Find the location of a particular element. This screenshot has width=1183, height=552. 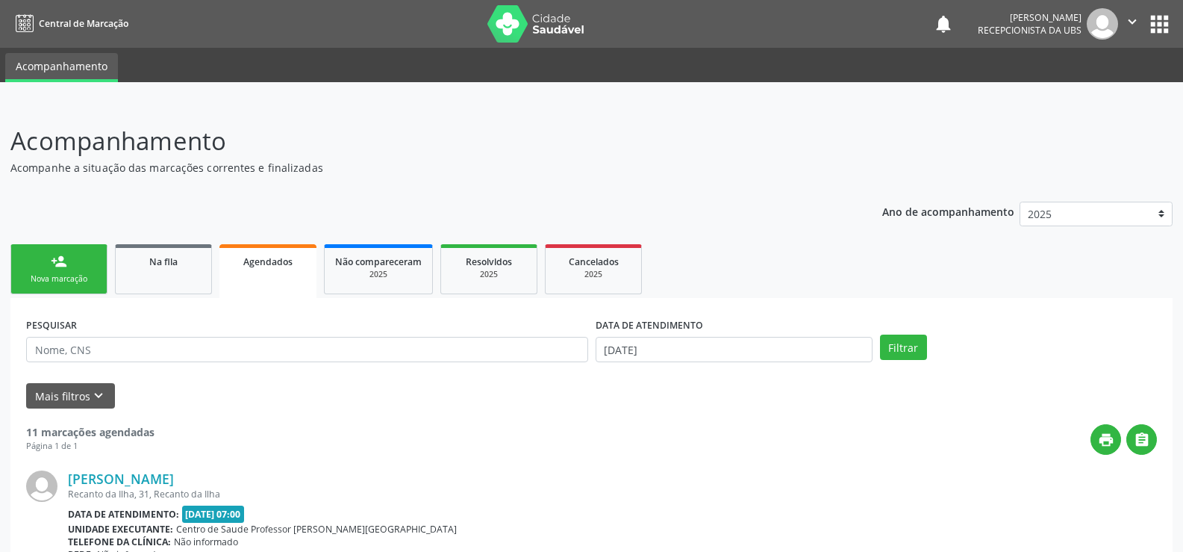

div: person_add is located at coordinates (59, 261).